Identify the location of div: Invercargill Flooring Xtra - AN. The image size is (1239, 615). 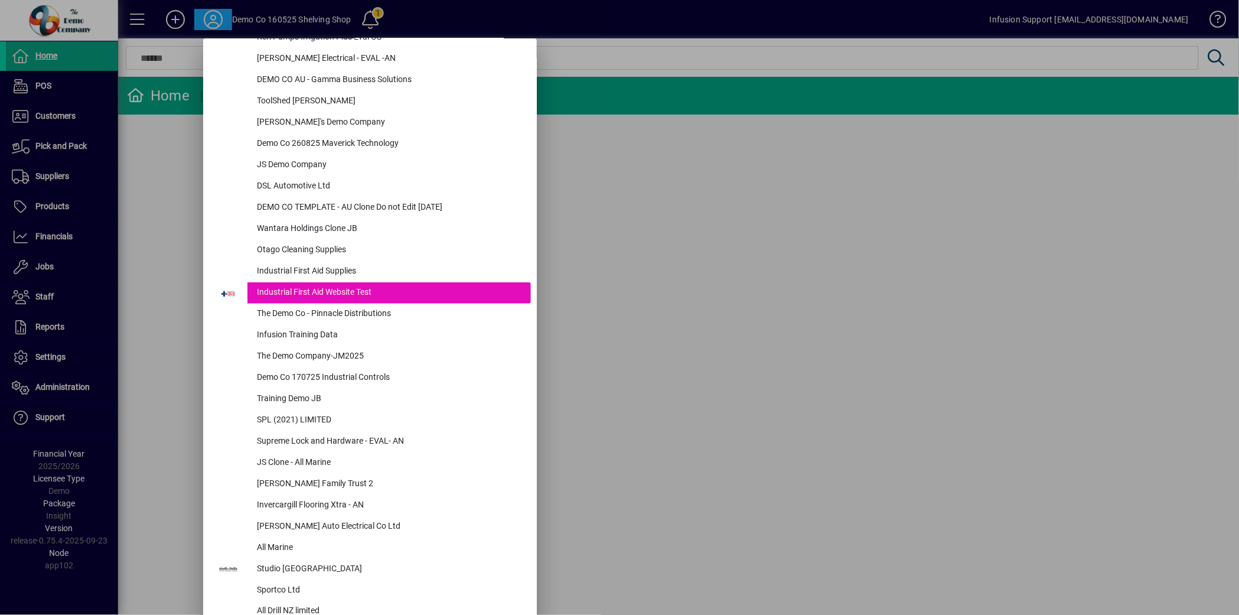
(389, 506).